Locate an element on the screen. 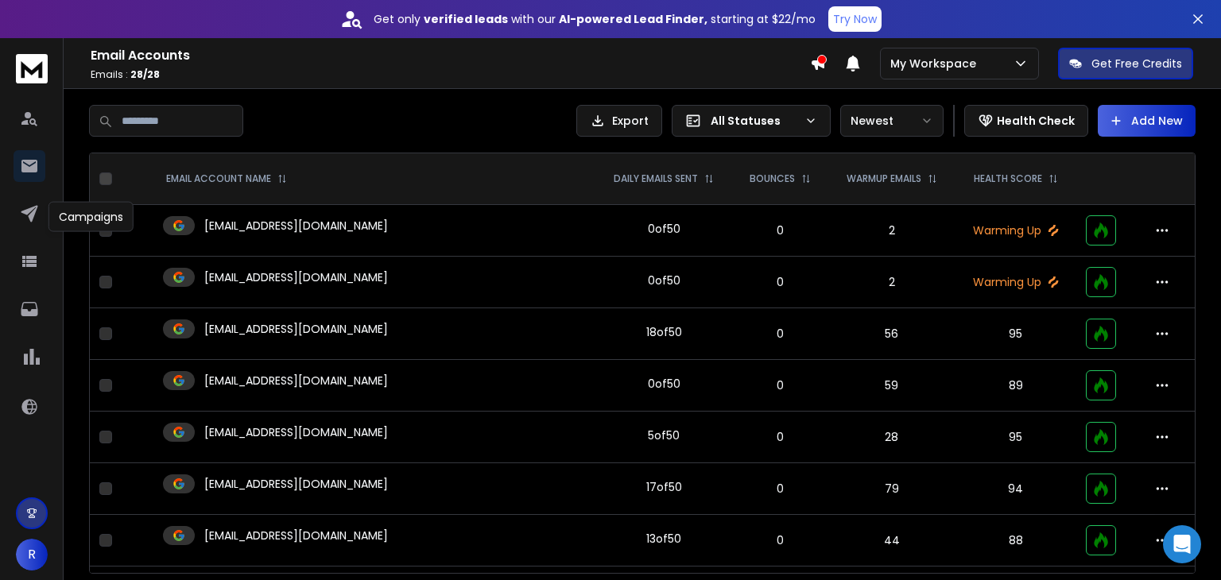  p: Emails : is located at coordinates (450, 75).